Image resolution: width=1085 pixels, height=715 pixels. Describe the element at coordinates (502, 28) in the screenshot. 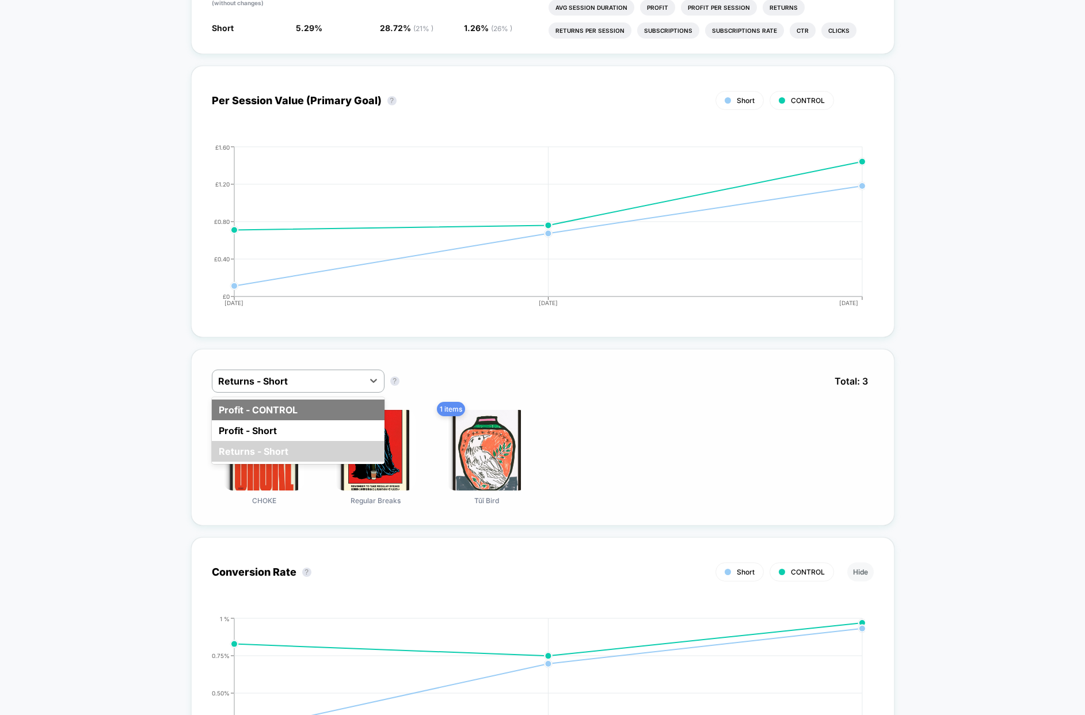

I see `span: ( 26 % )` at that location.